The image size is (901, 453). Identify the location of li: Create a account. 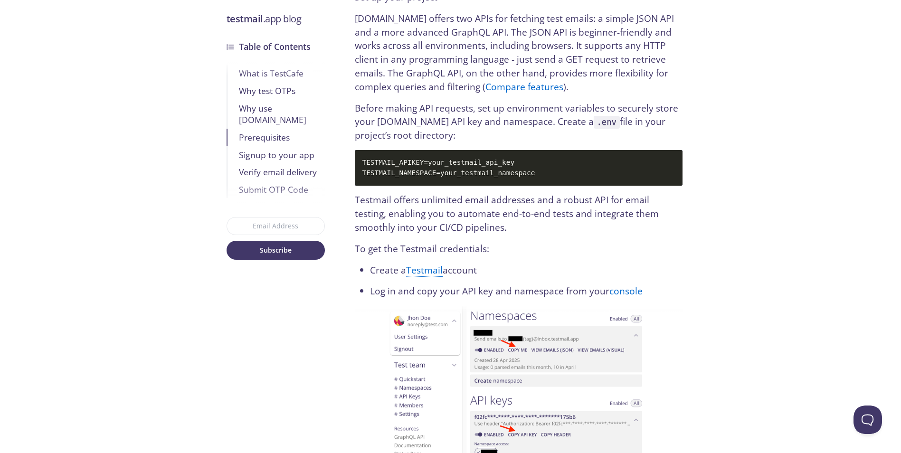
(526, 270).